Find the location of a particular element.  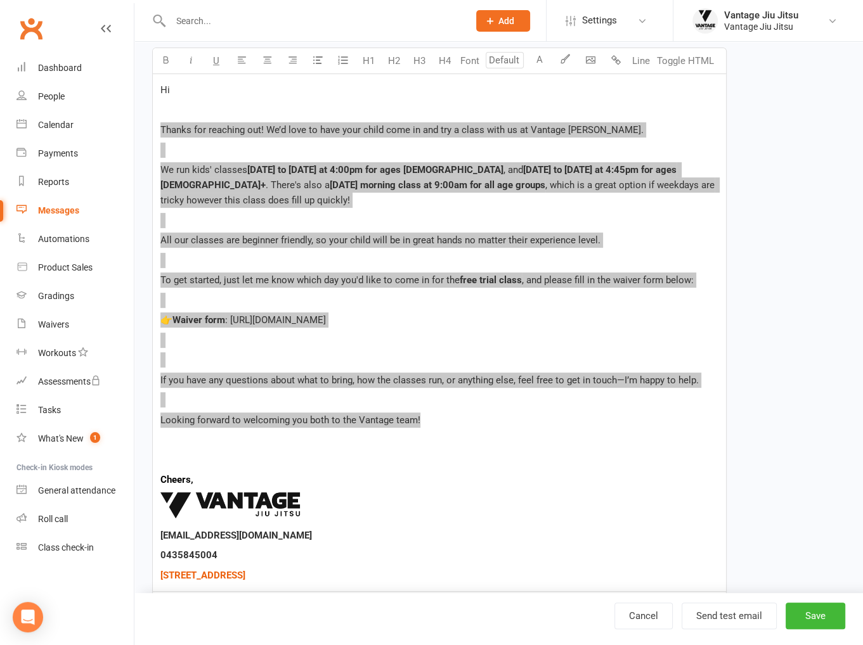

div: Assessments is located at coordinates (69, 382).